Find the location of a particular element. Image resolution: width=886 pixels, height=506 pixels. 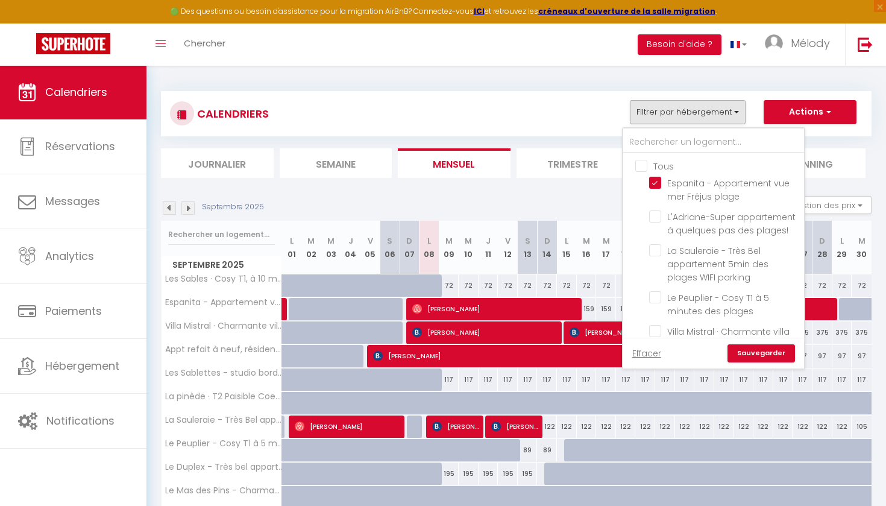

span: Messages is located at coordinates (72, 201).